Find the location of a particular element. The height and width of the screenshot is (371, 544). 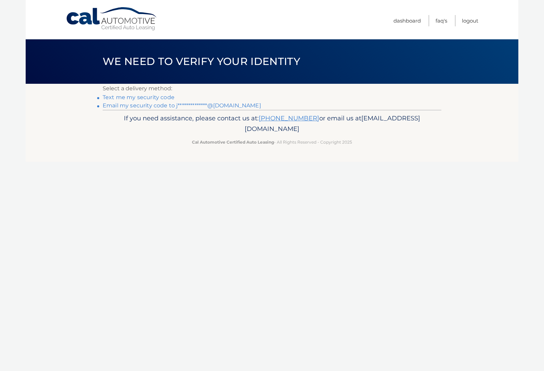

a: Dashboard is located at coordinates (407, 21).